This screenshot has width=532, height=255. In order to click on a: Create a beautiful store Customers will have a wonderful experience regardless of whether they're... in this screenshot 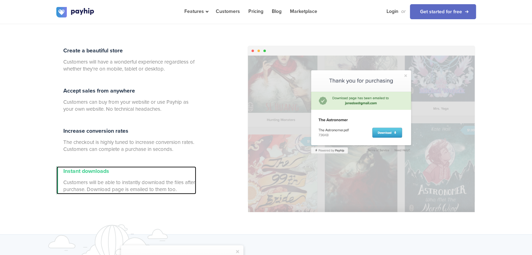, I will do `click(126, 60)`.